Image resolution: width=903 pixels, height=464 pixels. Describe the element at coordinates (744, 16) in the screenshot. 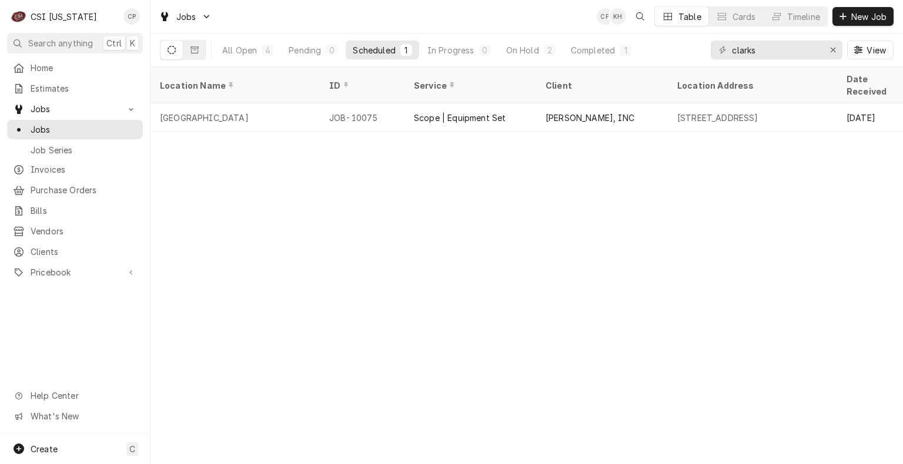

I see `div: Cards` at that location.